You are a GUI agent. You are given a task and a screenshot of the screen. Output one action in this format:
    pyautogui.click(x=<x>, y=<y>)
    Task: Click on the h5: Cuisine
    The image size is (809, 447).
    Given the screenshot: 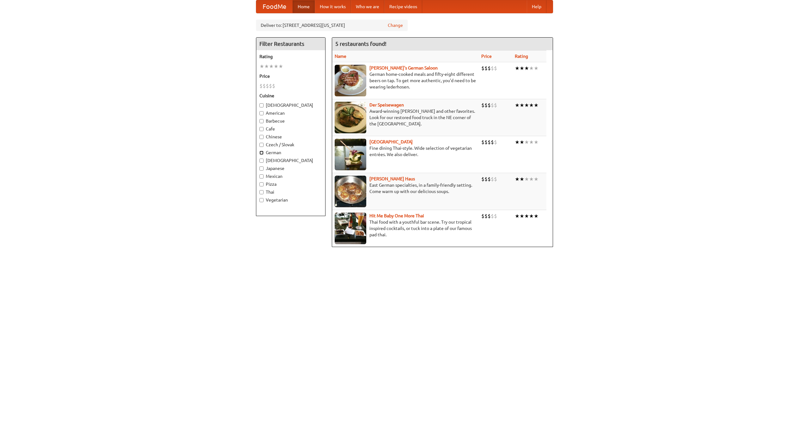 What is the action you would take?
    pyautogui.click(x=291, y=96)
    